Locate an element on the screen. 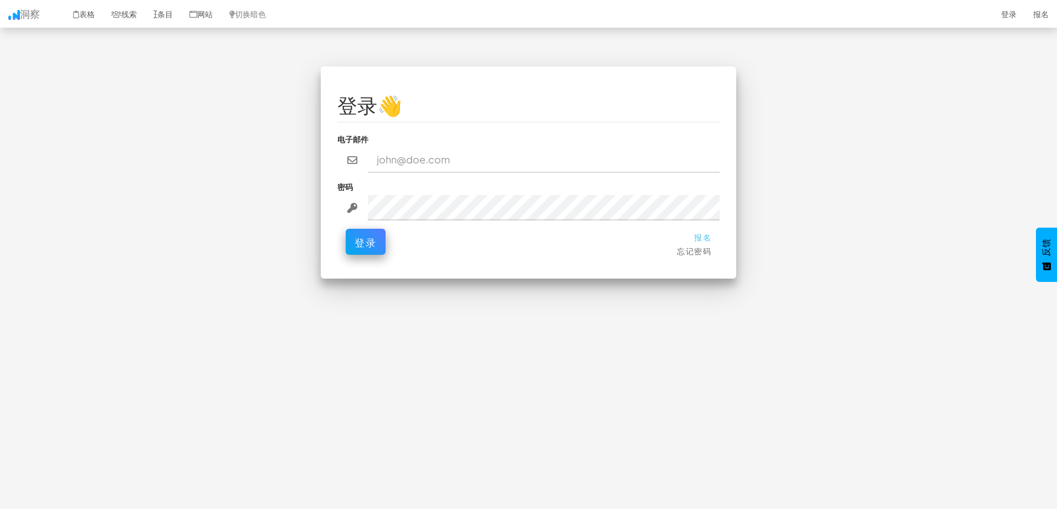 The height and width of the screenshot is (509, 1057). font: 忘记密码 is located at coordinates (694, 251).